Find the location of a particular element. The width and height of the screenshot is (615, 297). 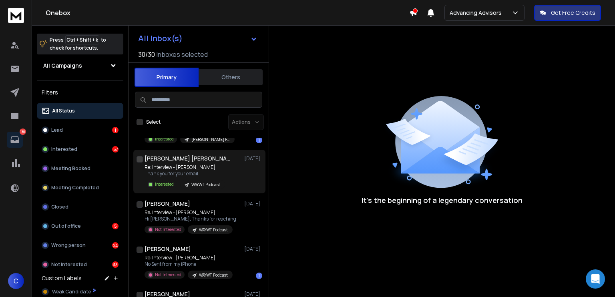

h3: Filters is located at coordinates (80, 92).